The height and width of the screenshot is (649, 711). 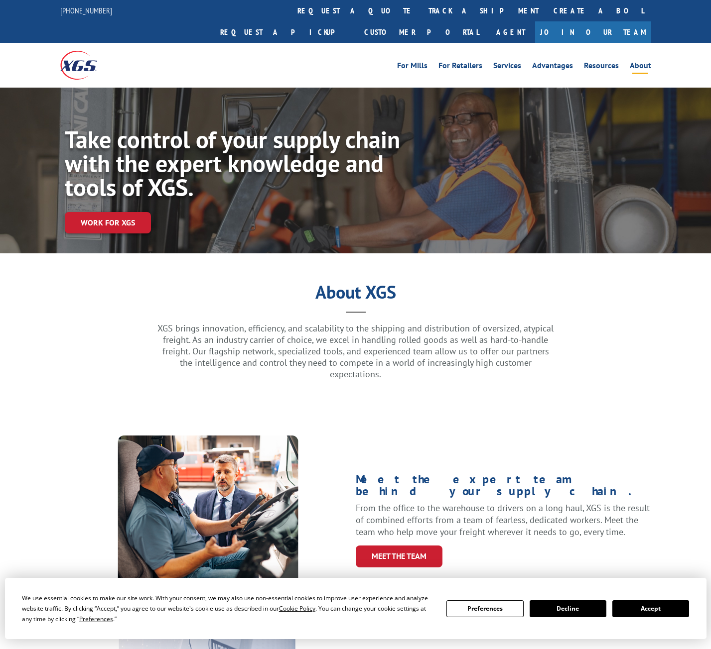 I want to click on button: Preferences, so click(x=485, y=609).